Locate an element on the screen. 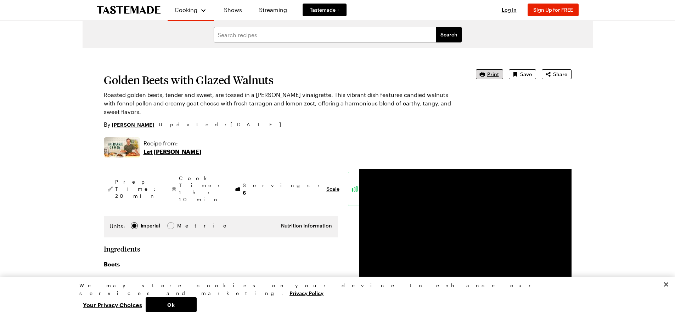 This screenshot has width=675, height=317. video-js: Video Player is located at coordinates (465, 229).